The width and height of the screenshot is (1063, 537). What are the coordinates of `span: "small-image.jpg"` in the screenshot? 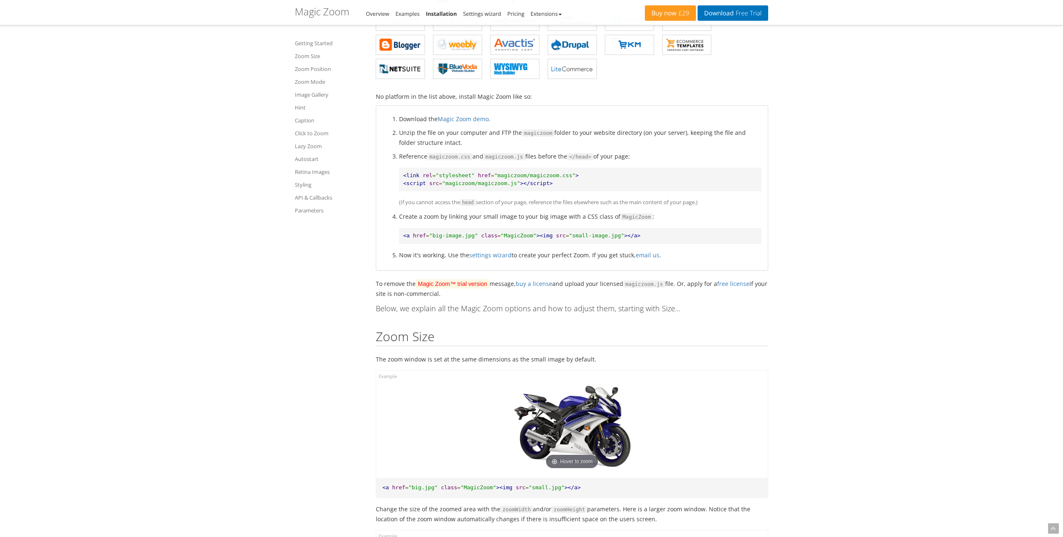 It's located at (596, 235).